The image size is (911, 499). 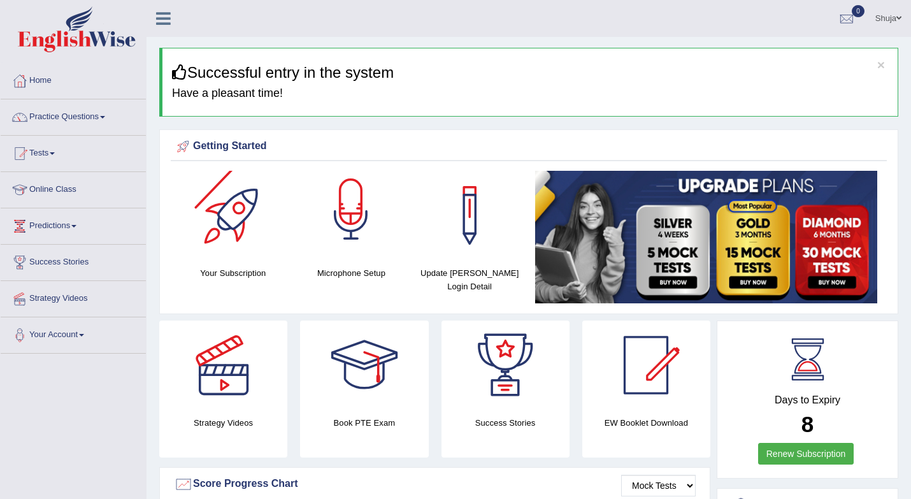 What do you see at coordinates (807, 424) in the screenshot?
I see `b: 8` at bounding box center [807, 424].